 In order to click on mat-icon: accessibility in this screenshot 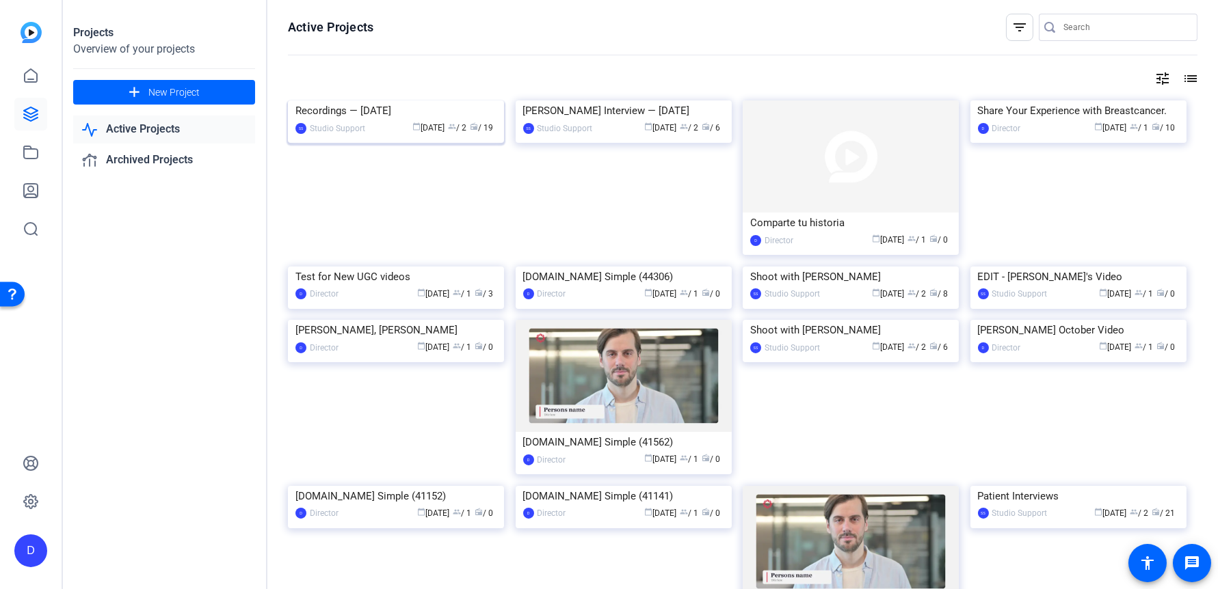, I will do `click(1147, 563)`.